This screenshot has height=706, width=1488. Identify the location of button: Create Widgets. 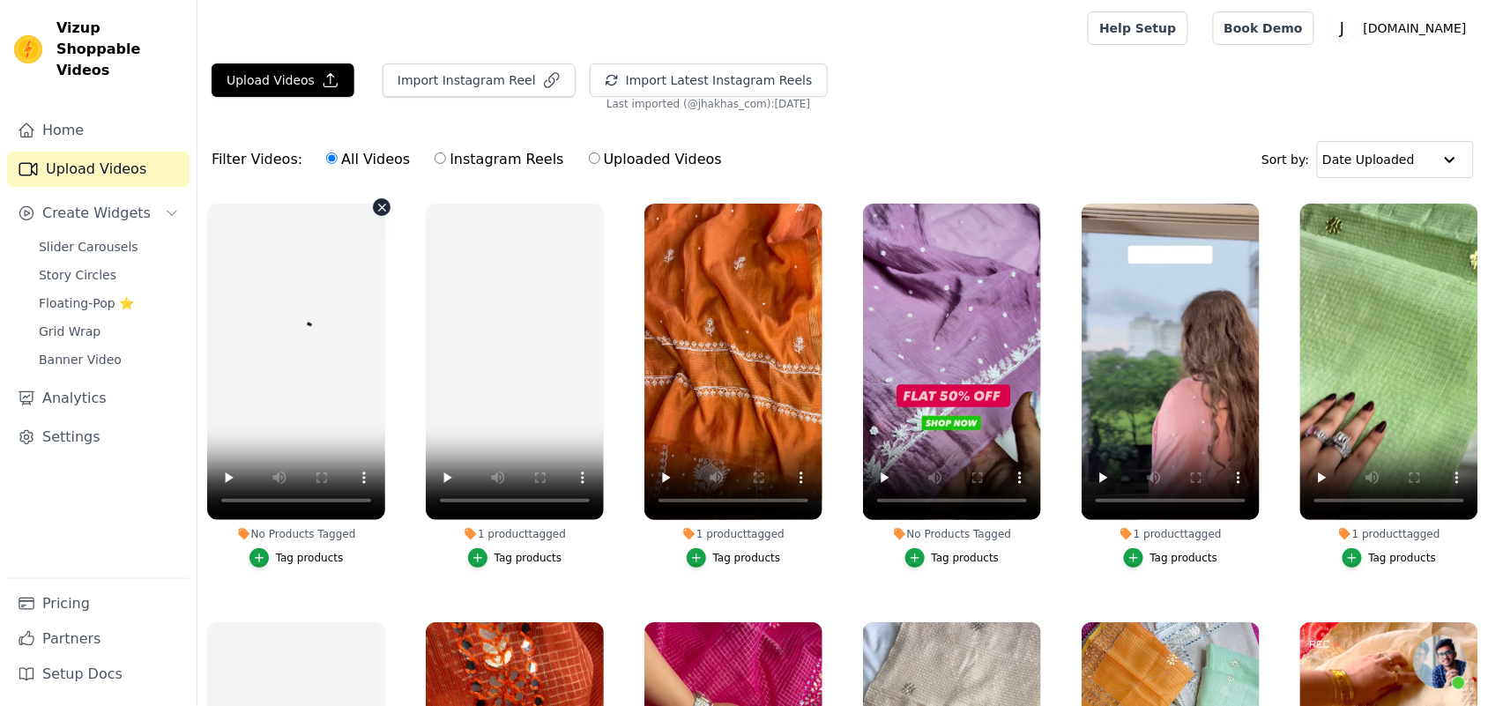
(98, 213).